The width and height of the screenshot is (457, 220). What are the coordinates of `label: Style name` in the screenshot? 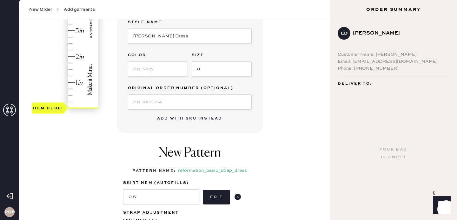 It's located at (190, 22).